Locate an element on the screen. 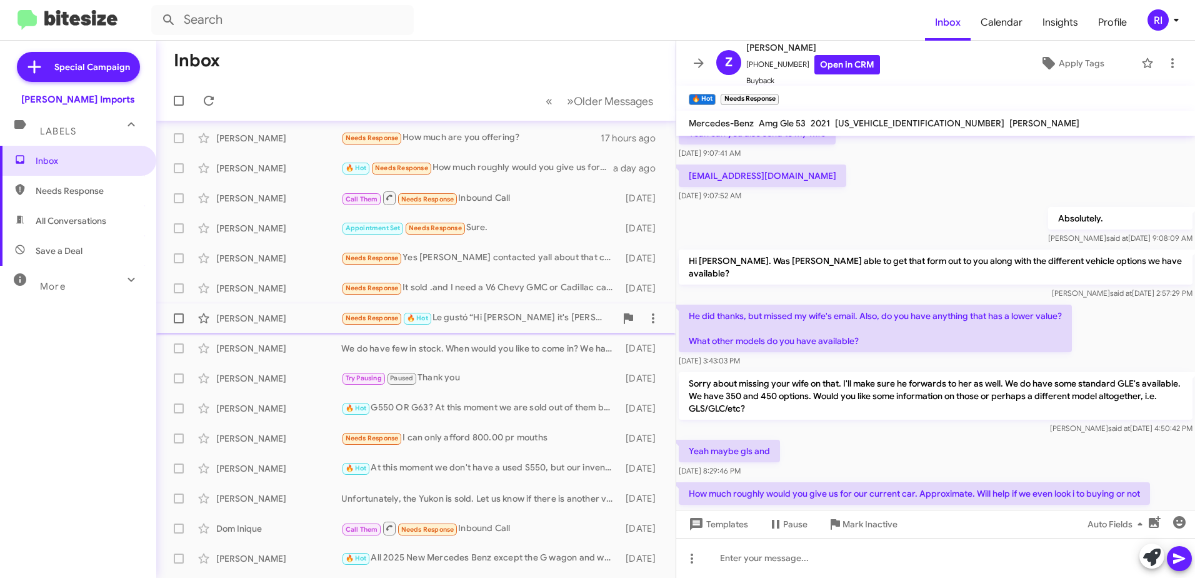 The height and width of the screenshot is (578, 1195). small: 🔥 Hot is located at coordinates (702, 99).